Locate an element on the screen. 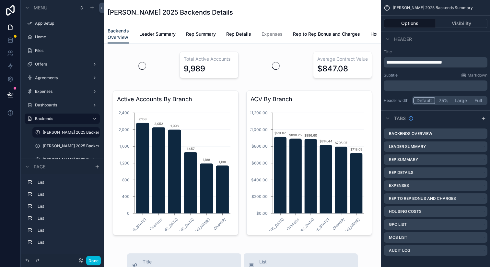 This screenshot has height=267, width=490. span: Expenses is located at coordinates (272, 34).